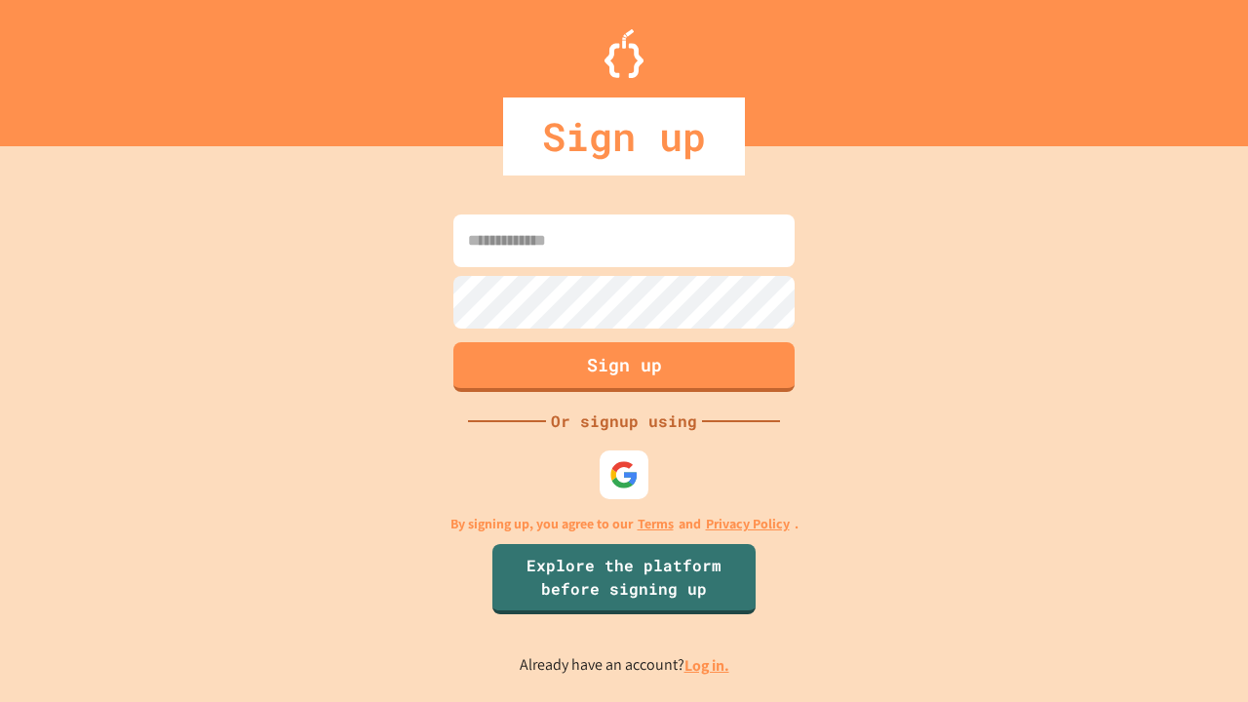  I want to click on p: Already have an account?, so click(624, 665).